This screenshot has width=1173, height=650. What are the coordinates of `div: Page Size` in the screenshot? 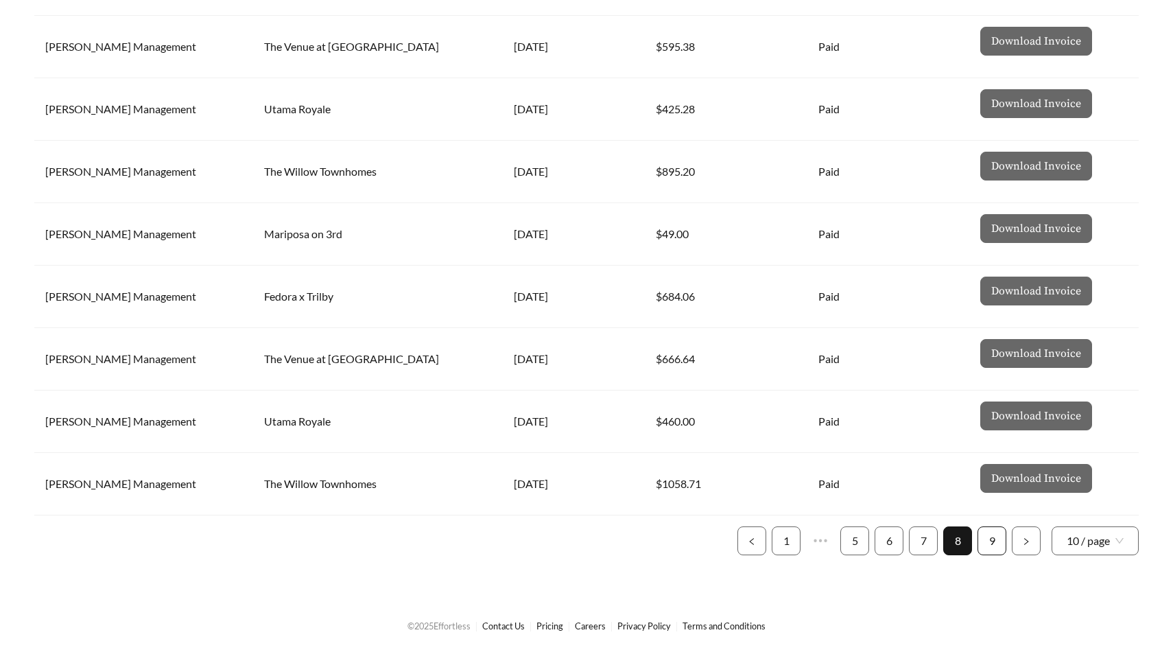 It's located at (1095, 541).